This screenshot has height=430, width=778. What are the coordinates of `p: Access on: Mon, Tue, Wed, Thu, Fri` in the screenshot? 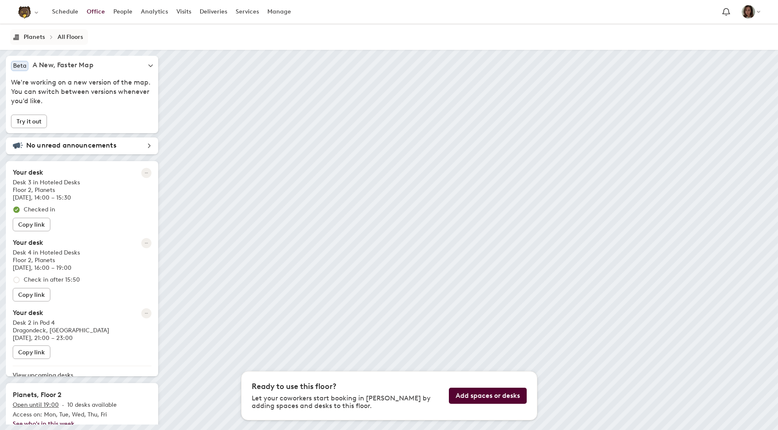 It's located at (82, 415).